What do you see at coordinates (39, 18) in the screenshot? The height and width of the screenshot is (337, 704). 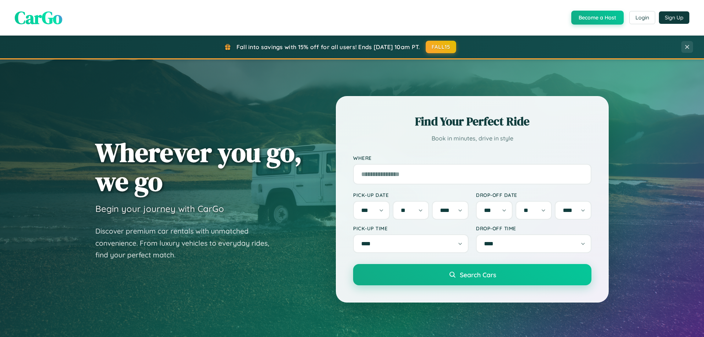 I see `span: CarGo` at bounding box center [39, 18].